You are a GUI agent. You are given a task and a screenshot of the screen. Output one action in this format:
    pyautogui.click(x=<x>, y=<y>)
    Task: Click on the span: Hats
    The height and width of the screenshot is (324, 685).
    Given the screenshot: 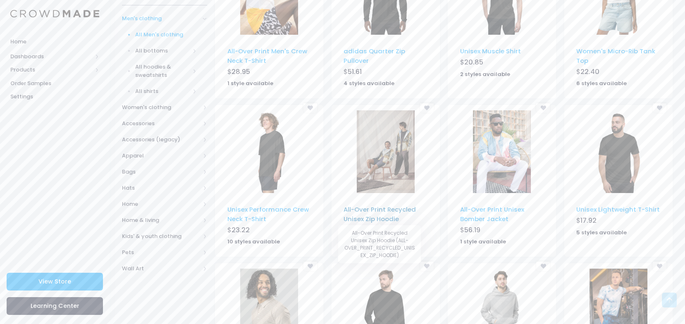 What is the action you would take?
    pyautogui.click(x=161, y=188)
    